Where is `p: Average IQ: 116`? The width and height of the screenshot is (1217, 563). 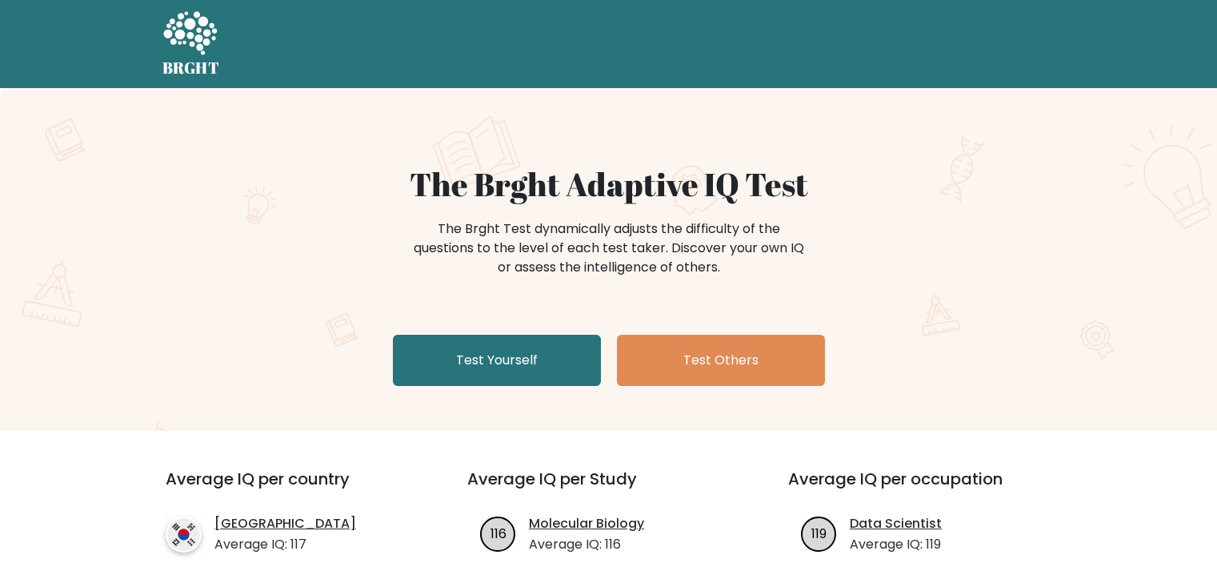 p: Average IQ: 116 is located at coordinates (587, 544).